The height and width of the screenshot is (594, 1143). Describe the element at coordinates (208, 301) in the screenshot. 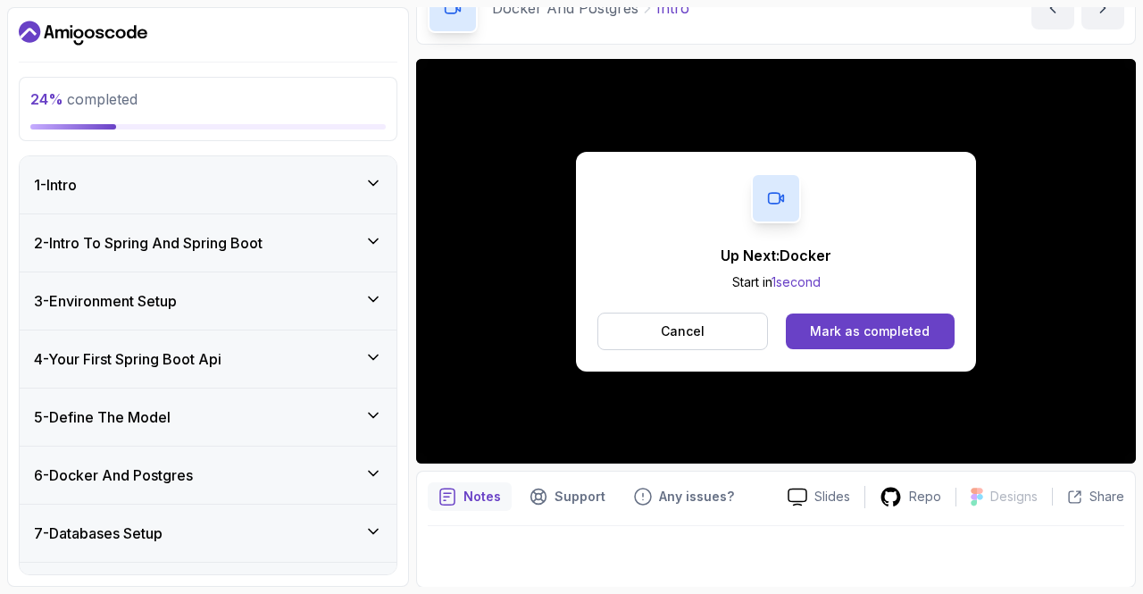

I see `button: 3-Environment Setup` at that location.